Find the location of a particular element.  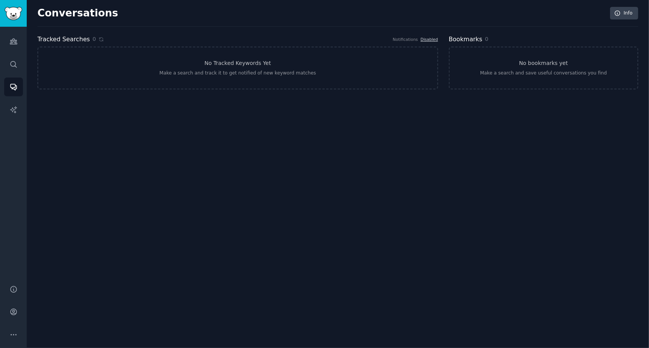

div: Make a search and track it to get notified of new keyword matches is located at coordinates (238, 73).